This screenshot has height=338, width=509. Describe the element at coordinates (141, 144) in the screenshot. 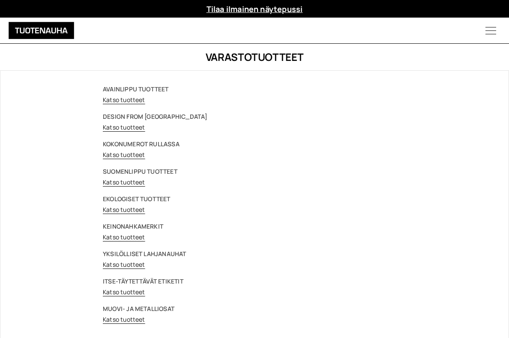

I see `strong: KOKONUMEROT RULLASSA` at that location.